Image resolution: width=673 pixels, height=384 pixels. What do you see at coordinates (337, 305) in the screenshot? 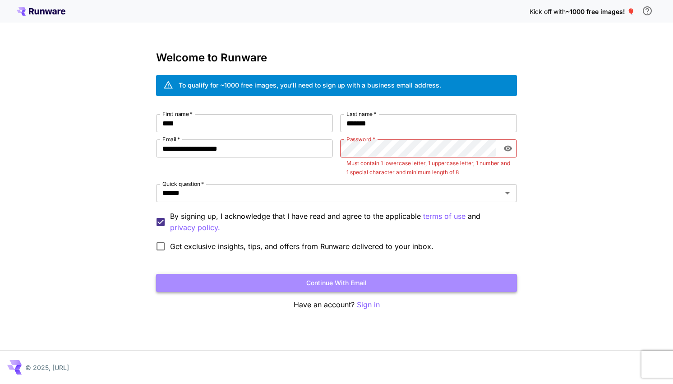
I see `p: Have an account?` at bounding box center [337, 305].